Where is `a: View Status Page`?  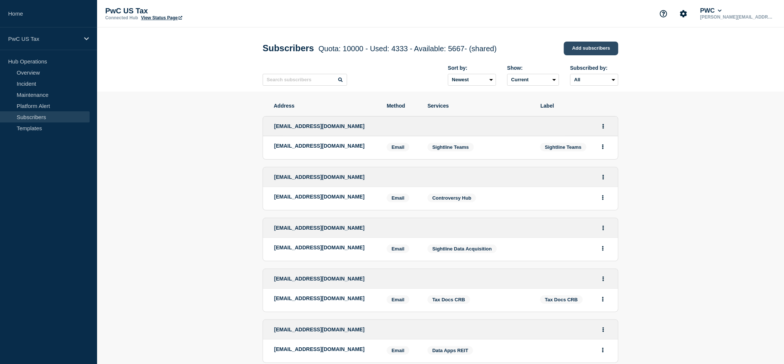
a: View Status Page is located at coordinates (162, 18).